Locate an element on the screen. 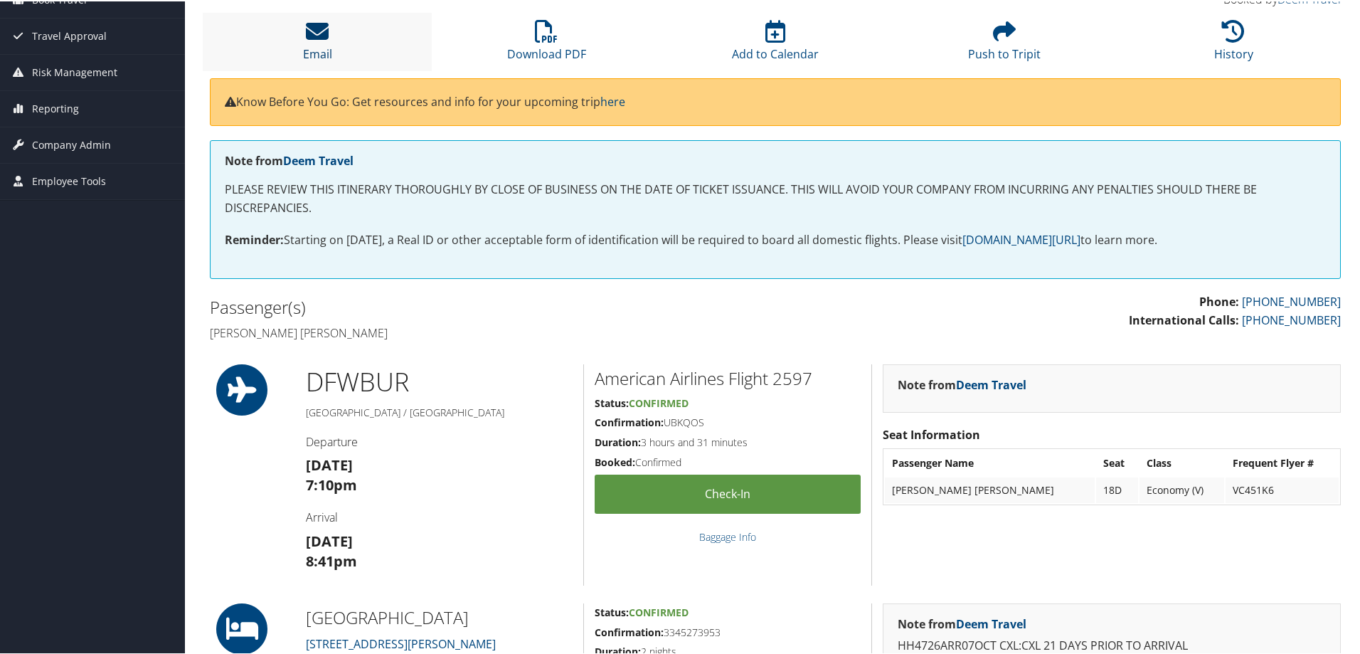  th: Seat is located at coordinates (1117, 462).